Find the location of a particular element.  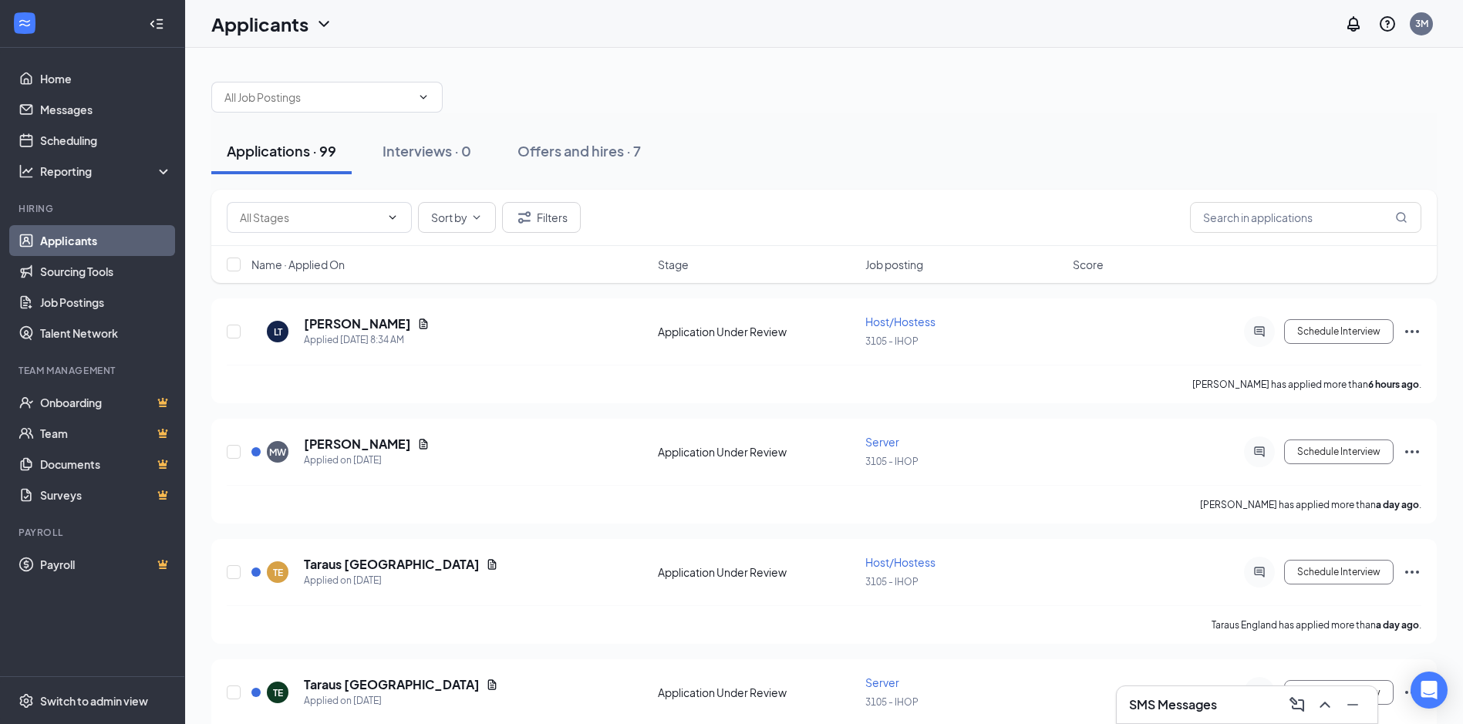

a: PayrollCrown is located at coordinates (106, 564).